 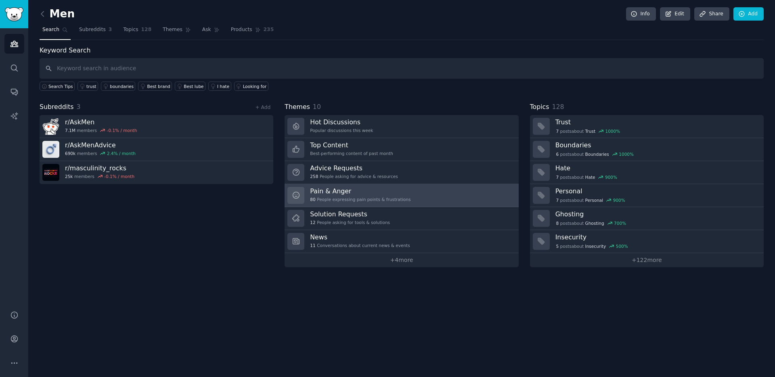 What do you see at coordinates (590, 131) in the screenshot?
I see `span: Trust` at bounding box center [590, 131].